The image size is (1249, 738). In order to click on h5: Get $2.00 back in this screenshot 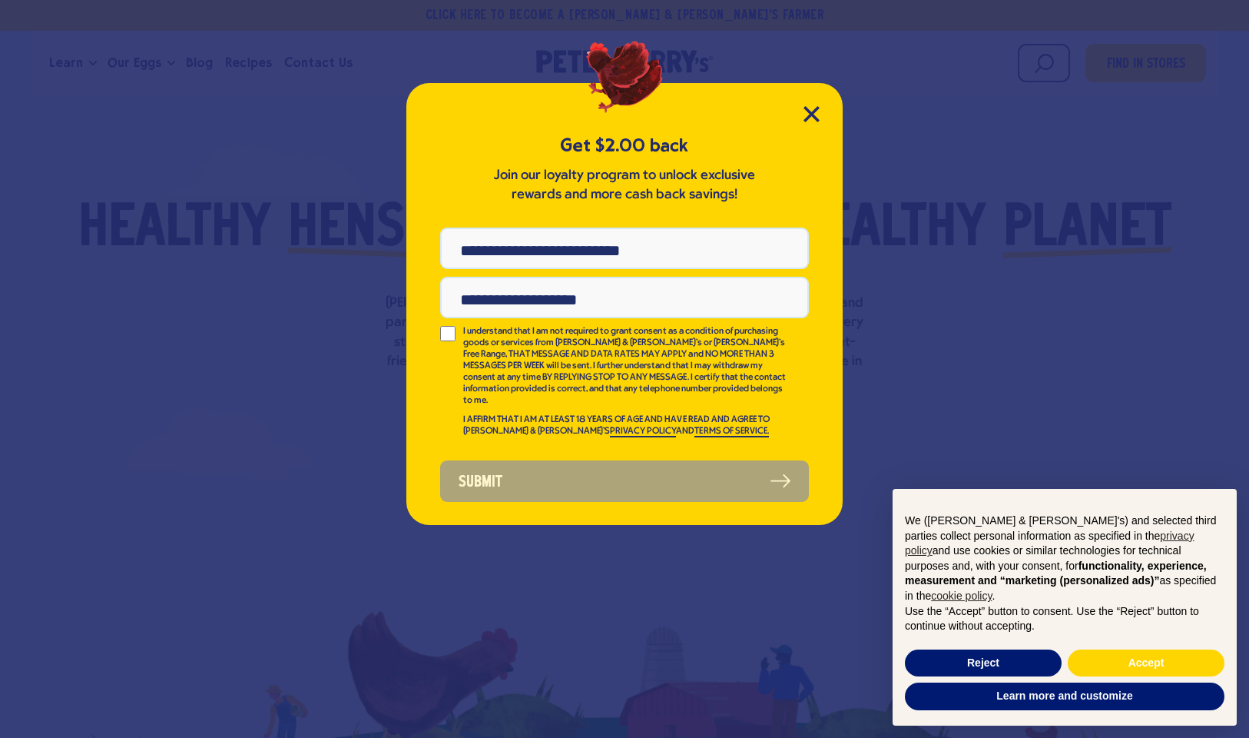, I will do `click(625, 145)`.